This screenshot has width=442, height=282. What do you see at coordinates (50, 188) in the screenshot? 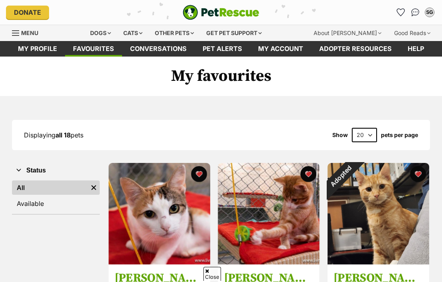
I see `a: All` at bounding box center [50, 188].